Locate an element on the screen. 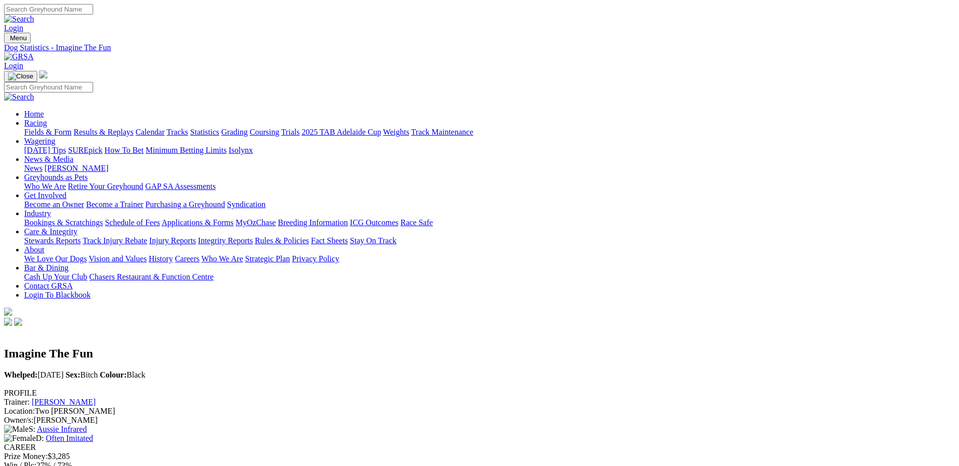 Image resolution: width=959 pixels, height=466 pixels. a: Bar & Dining is located at coordinates (46, 268).